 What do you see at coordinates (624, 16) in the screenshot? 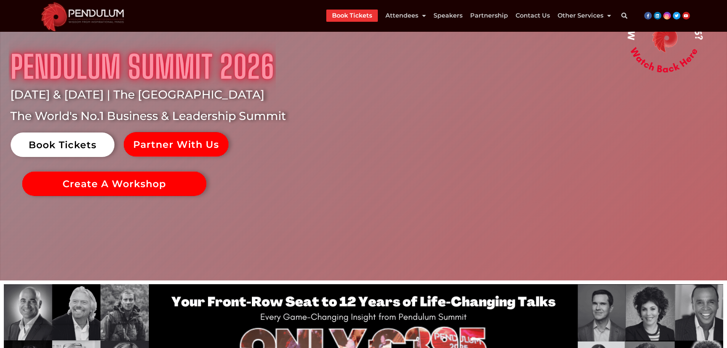
I see `div: Search` at bounding box center [624, 16].